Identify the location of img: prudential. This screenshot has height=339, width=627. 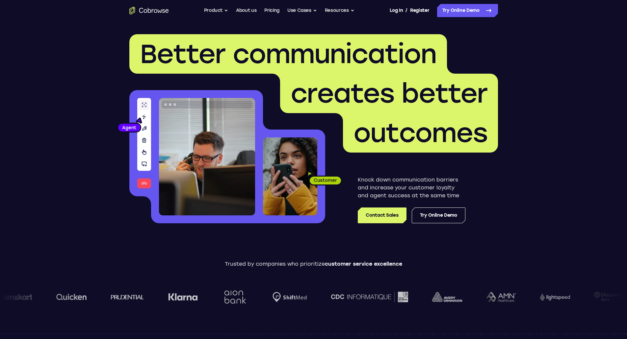
(127, 297).